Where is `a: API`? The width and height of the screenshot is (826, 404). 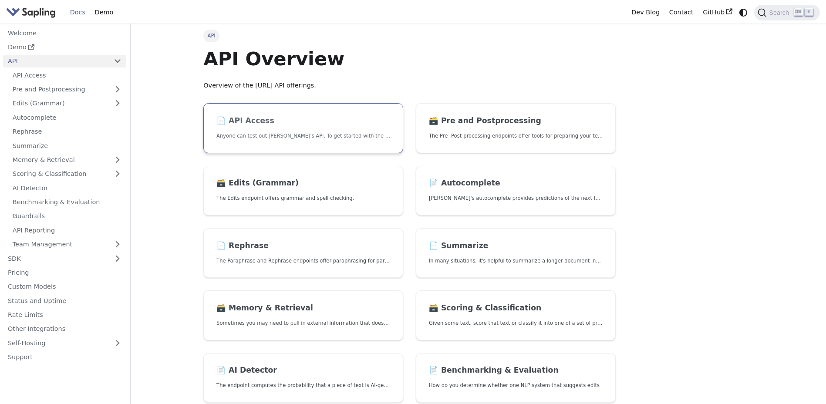 a: API is located at coordinates (56, 61).